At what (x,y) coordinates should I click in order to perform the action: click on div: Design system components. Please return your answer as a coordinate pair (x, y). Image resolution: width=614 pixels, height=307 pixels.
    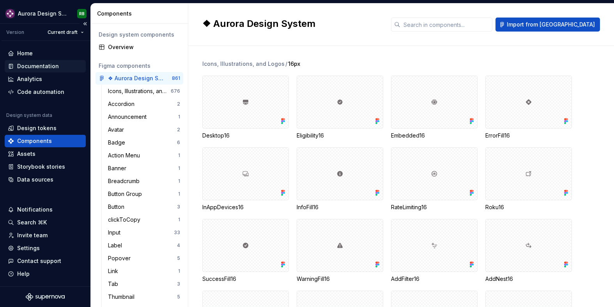
    Looking at the image, I should click on (139, 35).